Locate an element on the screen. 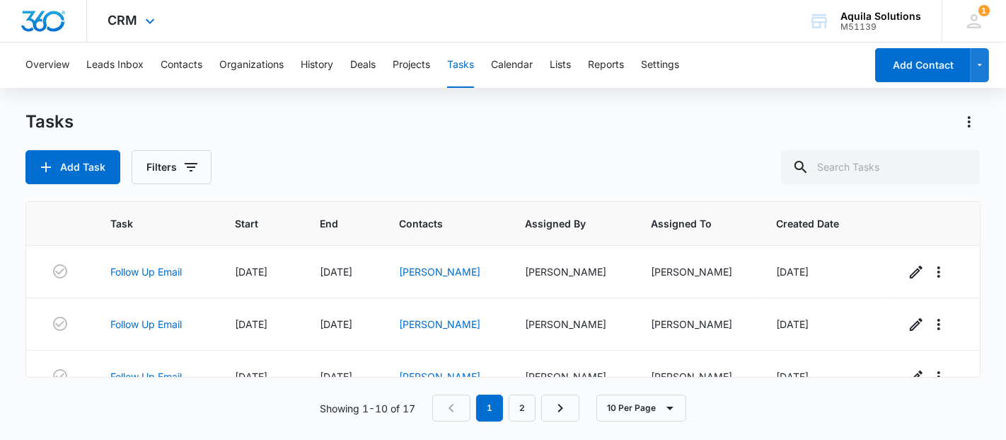 Image resolution: width=1006 pixels, height=440 pixels. button: Calendar is located at coordinates (512, 65).